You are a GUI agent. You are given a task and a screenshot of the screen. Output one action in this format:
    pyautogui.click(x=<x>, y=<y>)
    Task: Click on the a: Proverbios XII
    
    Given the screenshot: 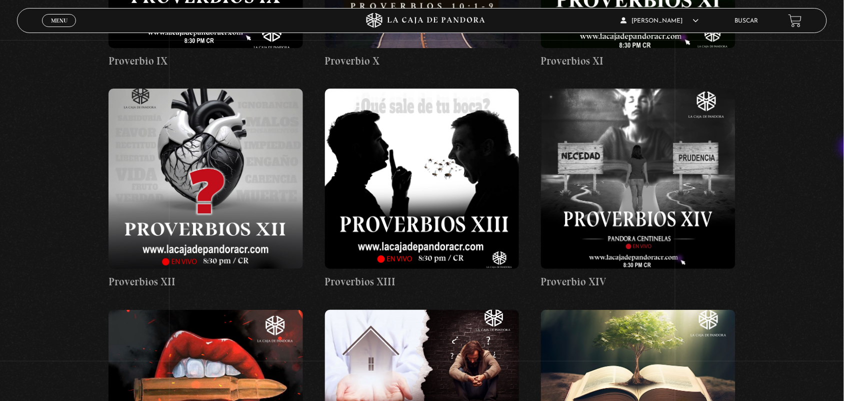 What is the action you would take?
    pyautogui.click(x=206, y=189)
    